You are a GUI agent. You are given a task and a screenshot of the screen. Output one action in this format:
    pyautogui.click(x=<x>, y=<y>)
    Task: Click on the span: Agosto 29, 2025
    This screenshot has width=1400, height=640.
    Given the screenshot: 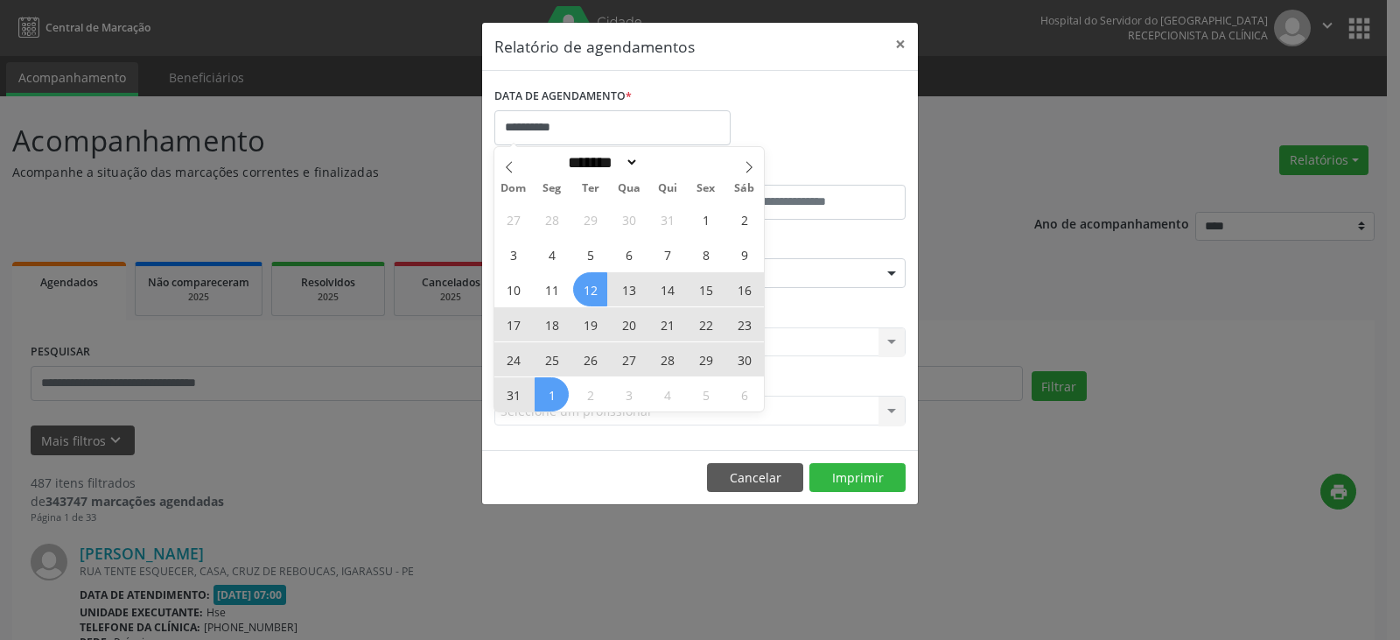 What is the action you would take?
    pyautogui.click(x=705, y=359)
    